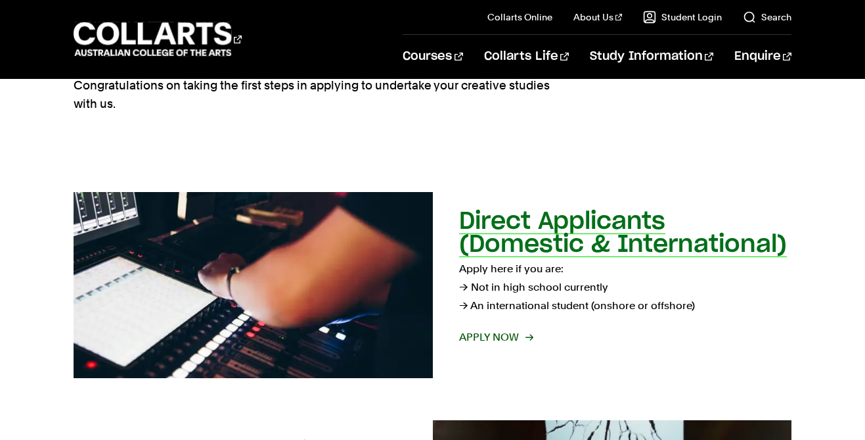 The image size is (865, 440). What do you see at coordinates (520, 17) in the screenshot?
I see `a: Collarts Online` at bounding box center [520, 17].